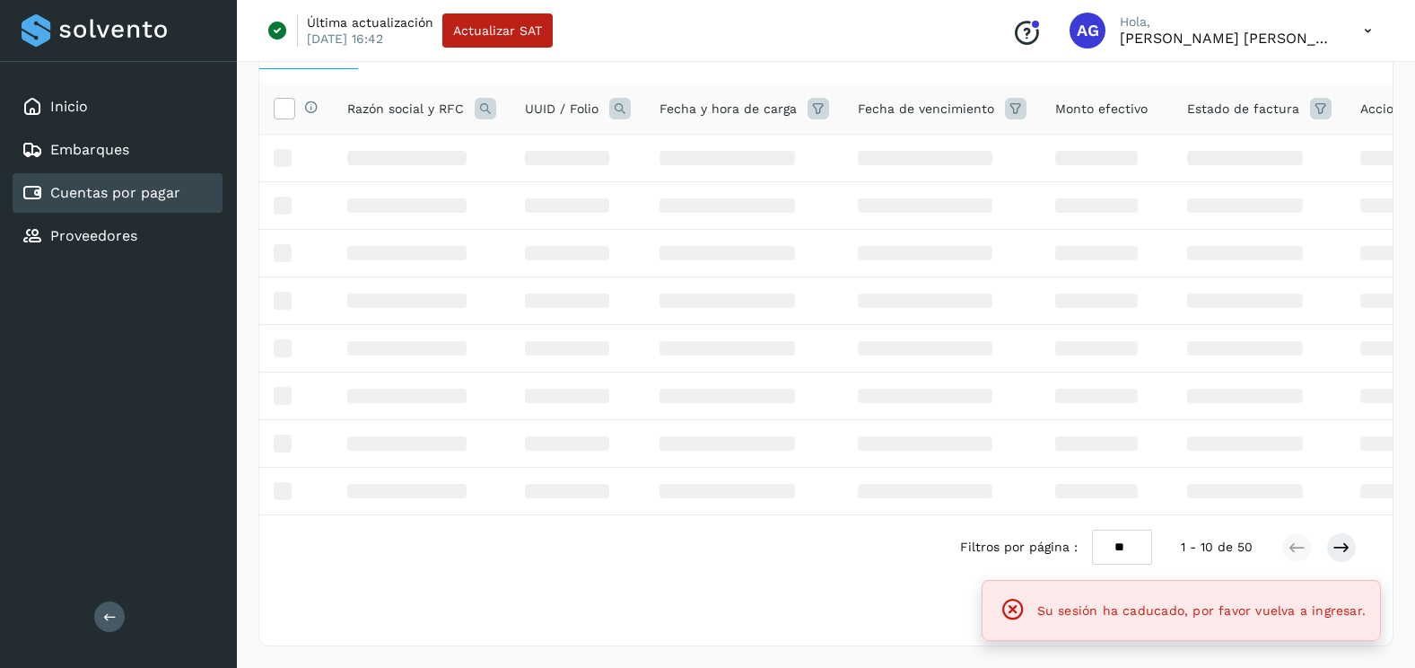  I want to click on a: Cuentas por pagar, so click(115, 192).